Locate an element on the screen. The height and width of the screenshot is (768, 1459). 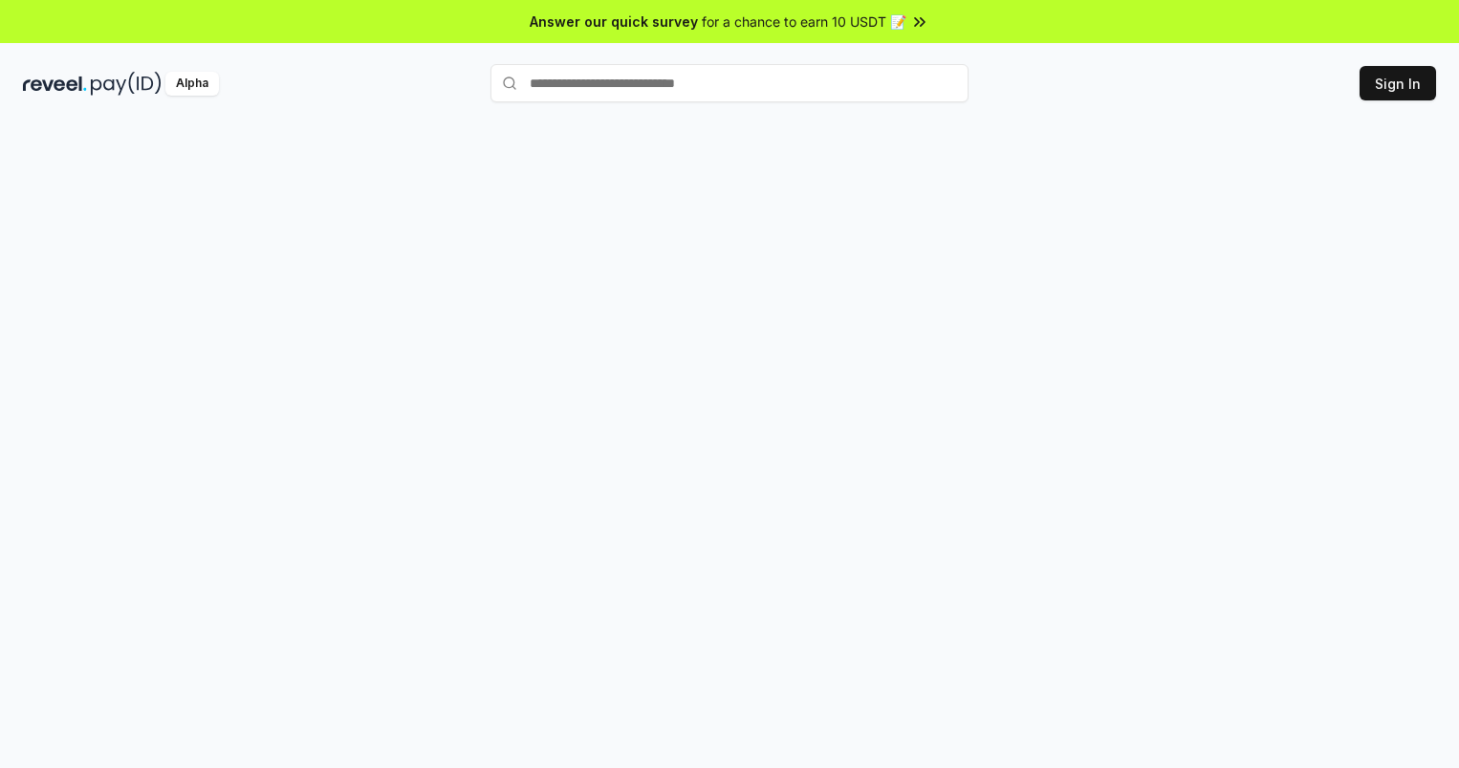
img: pay_id is located at coordinates (126, 83).